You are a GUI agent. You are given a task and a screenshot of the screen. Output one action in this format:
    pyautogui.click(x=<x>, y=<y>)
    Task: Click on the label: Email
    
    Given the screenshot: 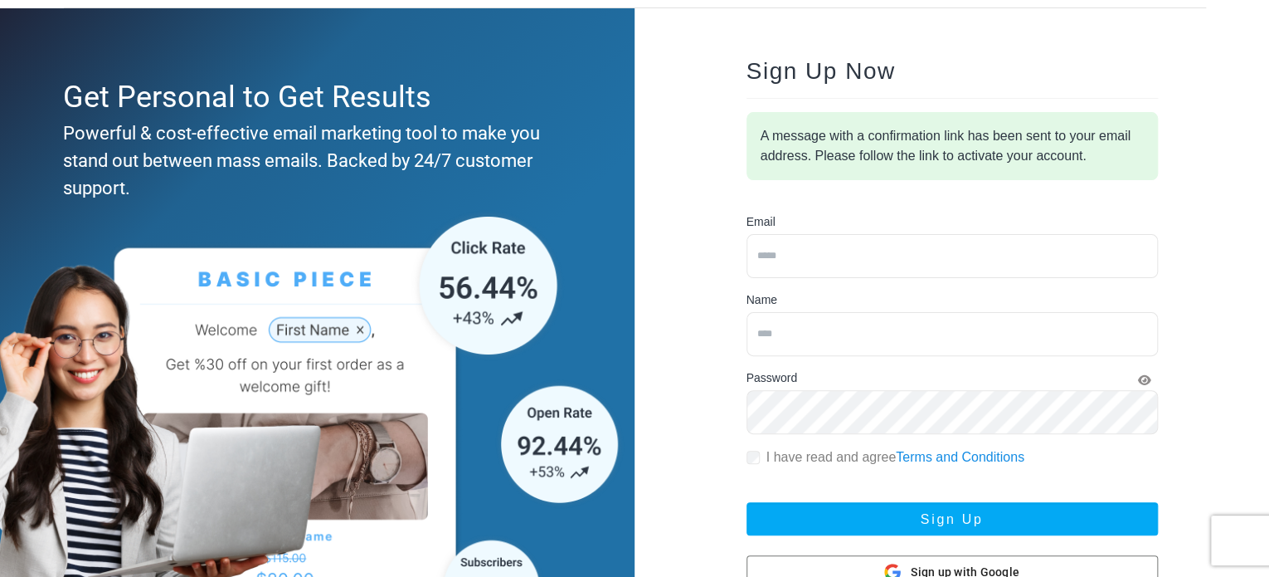 What is the action you would take?
    pyautogui.click(x=761, y=222)
    